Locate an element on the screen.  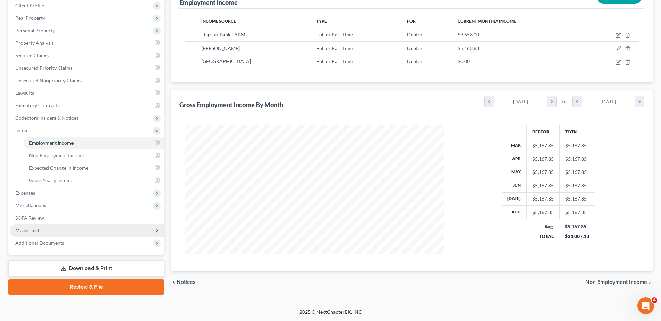
a: Employment Income is located at coordinates (94, 143).